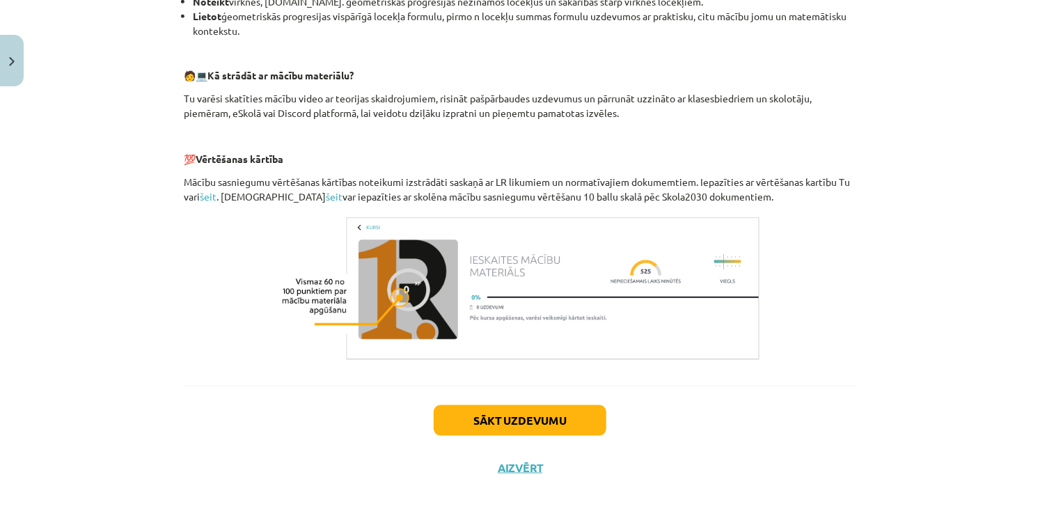 This screenshot has height=525, width=1040. I want to click on button: Sākt uzdevumu, so click(520, 420).